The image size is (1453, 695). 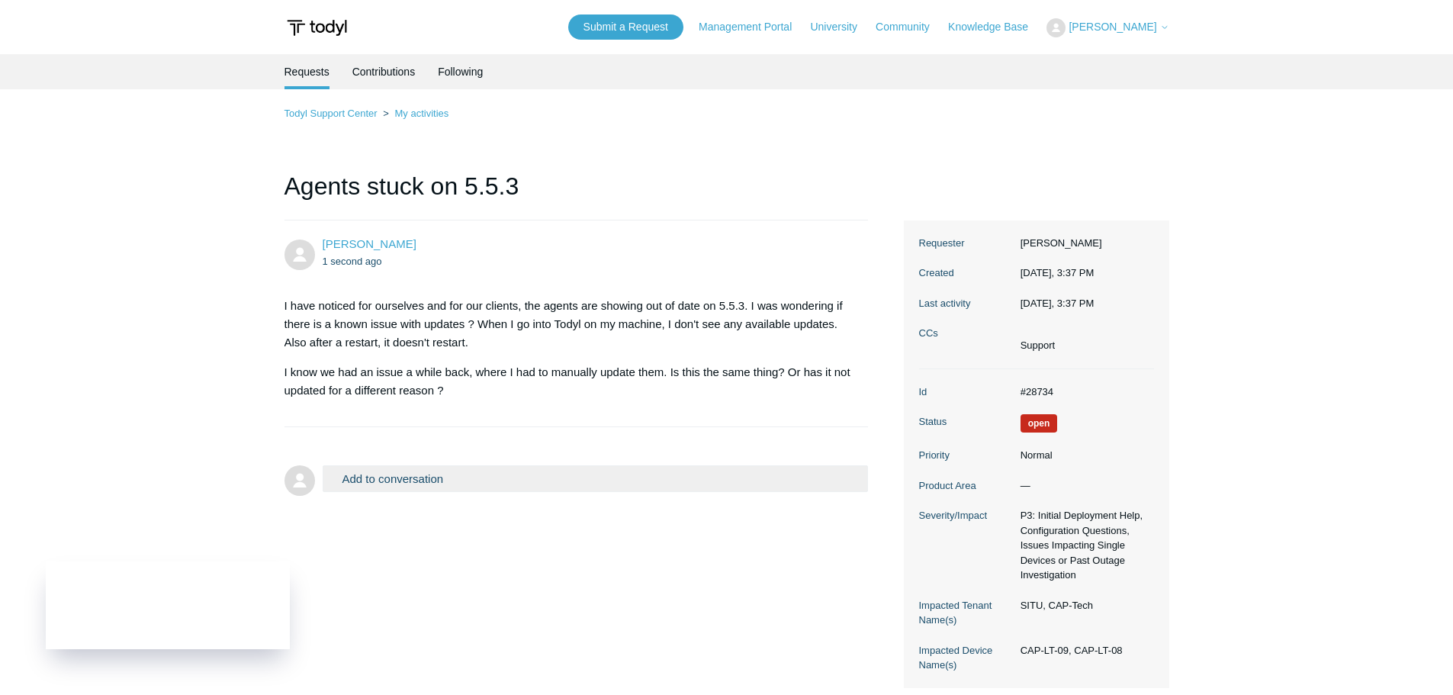 What do you see at coordinates (910, 27) in the screenshot?
I see `a: Community` at bounding box center [910, 27].